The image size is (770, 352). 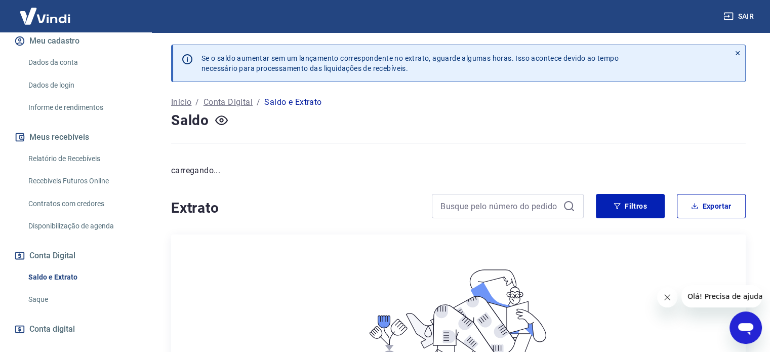 What do you see at coordinates (82, 62) in the screenshot?
I see `a: Dados da conta` at bounding box center [82, 62].